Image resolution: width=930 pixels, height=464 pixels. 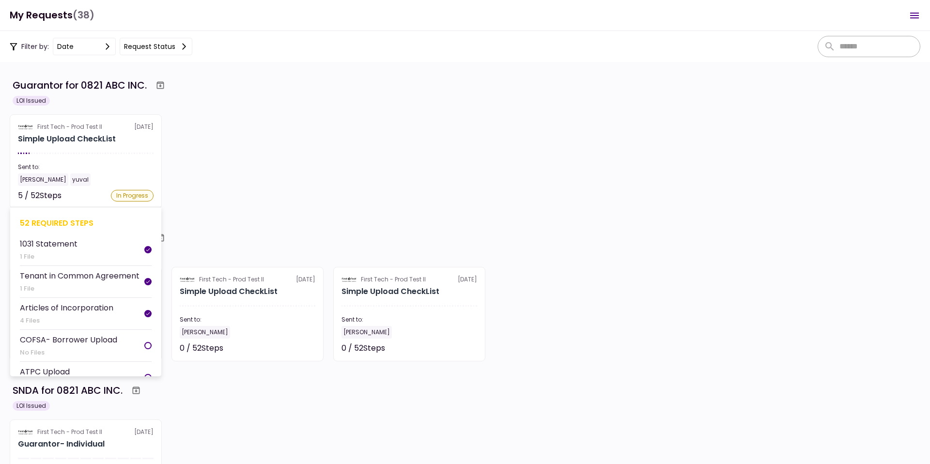 What do you see at coordinates (52, 15) in the screenshot?
I see `h1: My Requests` at bounding box center [52, 15].